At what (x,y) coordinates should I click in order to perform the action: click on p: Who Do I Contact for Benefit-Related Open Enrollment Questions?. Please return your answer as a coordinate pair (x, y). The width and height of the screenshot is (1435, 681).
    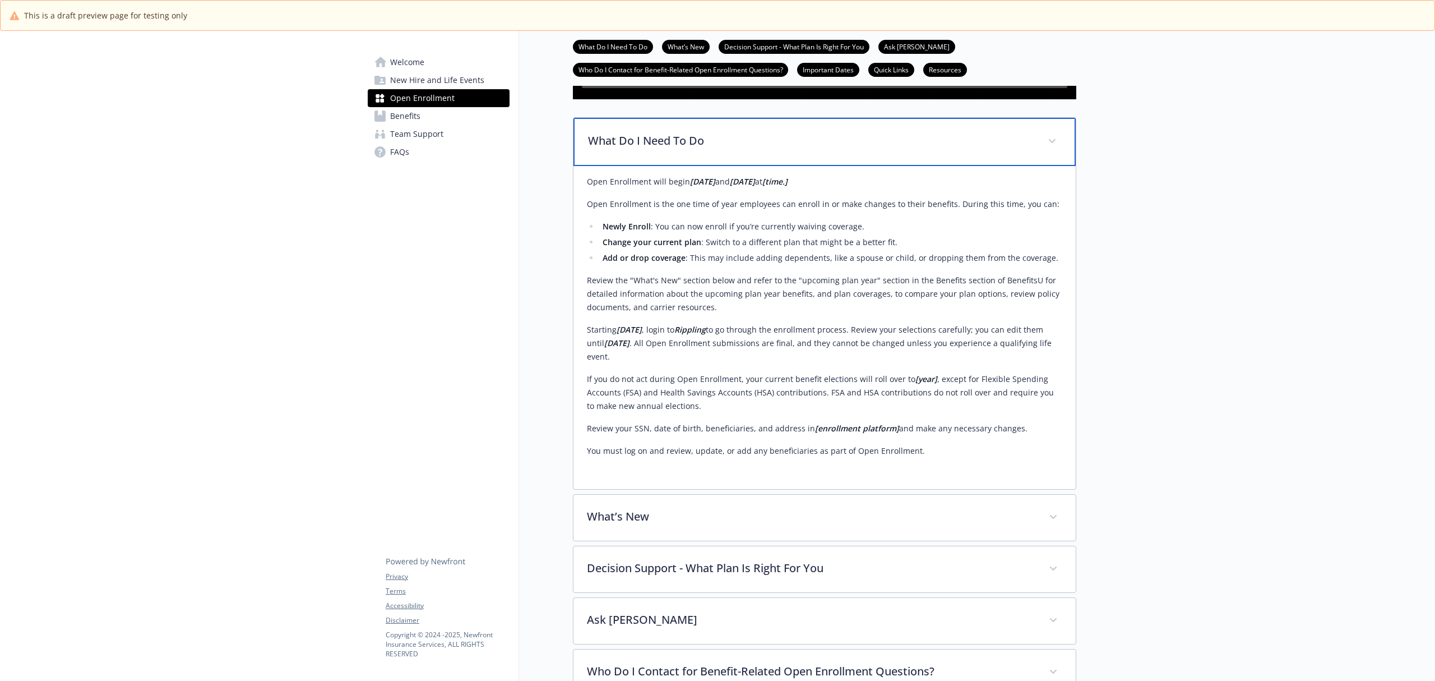
    Looking at the image, I should click on (811, 671).